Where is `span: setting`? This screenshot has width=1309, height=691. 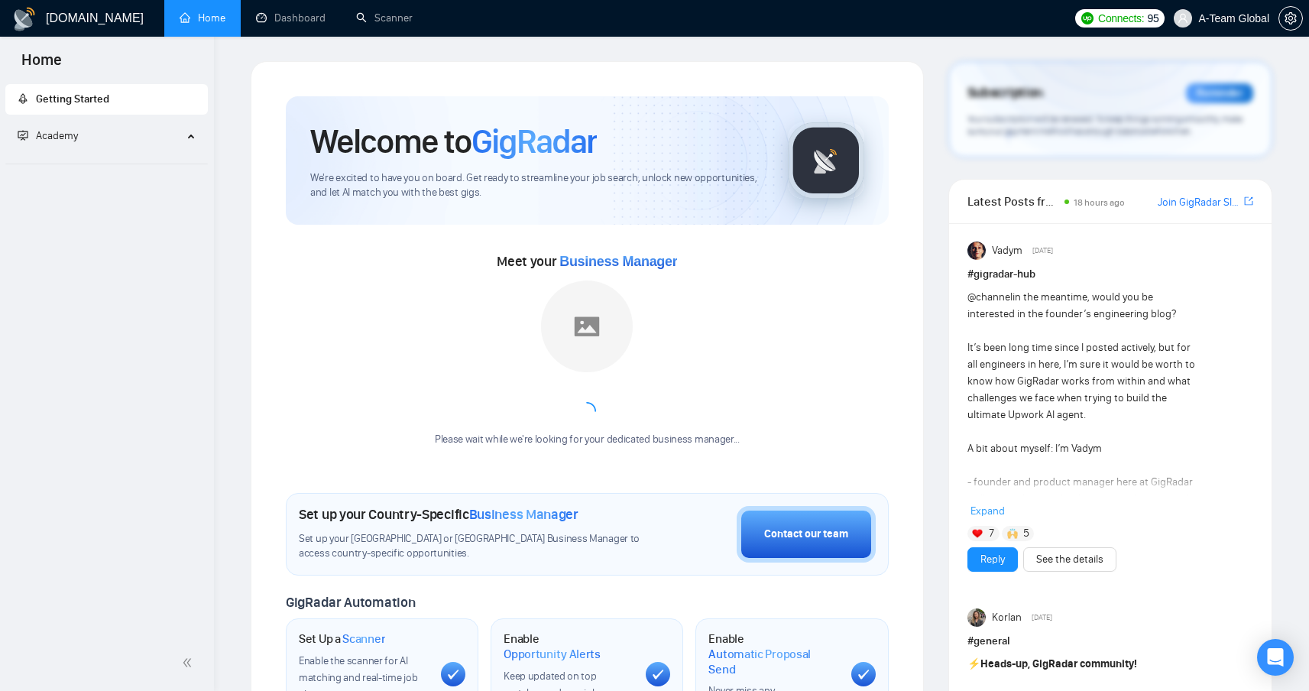 span: setting is located at coordinates (1291, 18).